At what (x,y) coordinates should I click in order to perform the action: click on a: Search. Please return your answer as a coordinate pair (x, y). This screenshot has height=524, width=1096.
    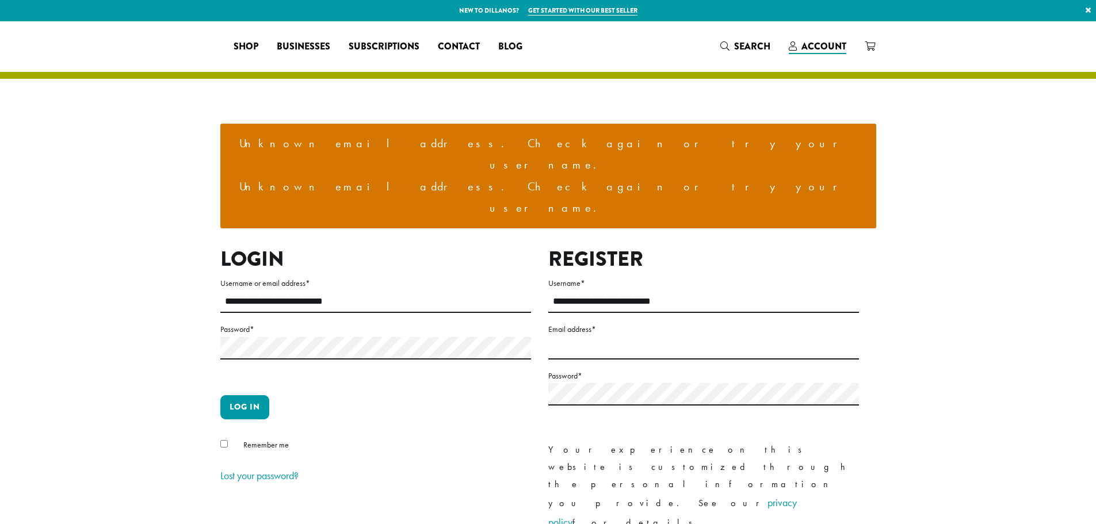
    Looking at the image, I should click on (745, 46).